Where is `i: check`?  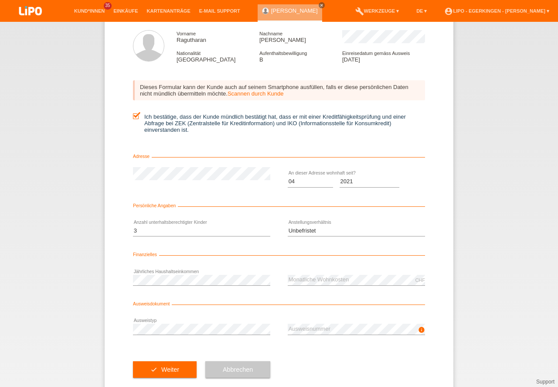 i: check is located at coordinates (154, 370).